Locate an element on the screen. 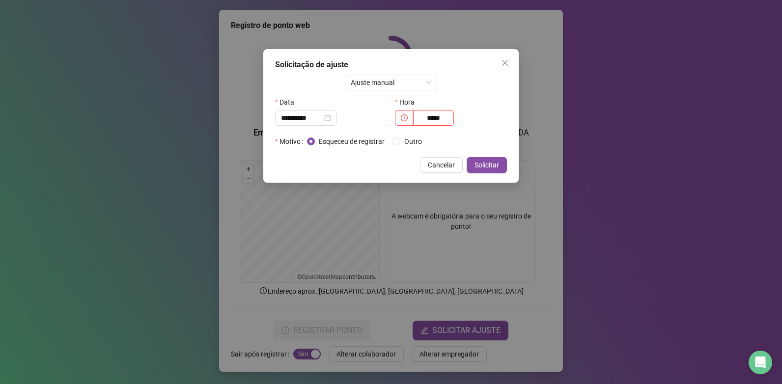 Image resolution: width=782 pixels, height=384 pixels. span: Outro is located at coordinates (413, 141).